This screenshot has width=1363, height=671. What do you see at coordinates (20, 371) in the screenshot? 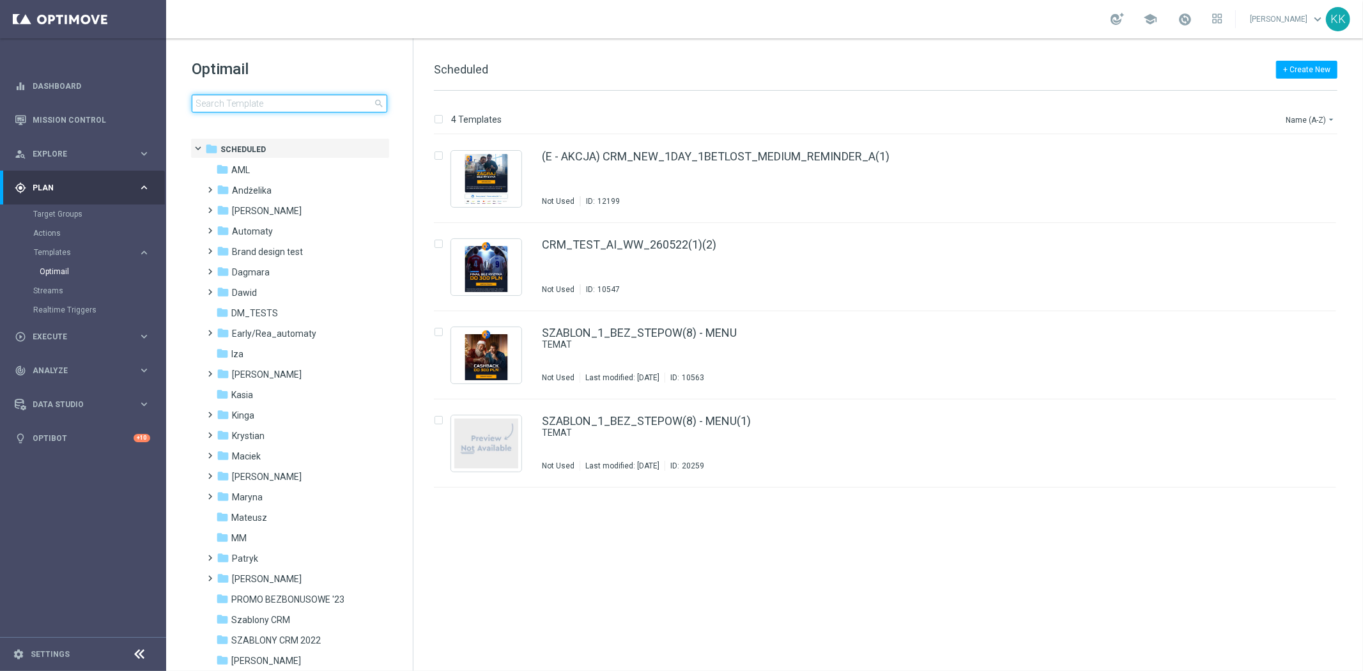
I see `i: track_changes` at bounding box center [20, 371].